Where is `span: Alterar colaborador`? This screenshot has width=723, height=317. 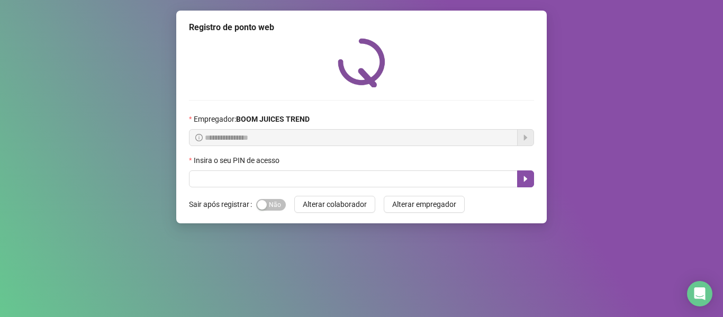
span: Alterar colaborador is located at coordinates (334, 204).